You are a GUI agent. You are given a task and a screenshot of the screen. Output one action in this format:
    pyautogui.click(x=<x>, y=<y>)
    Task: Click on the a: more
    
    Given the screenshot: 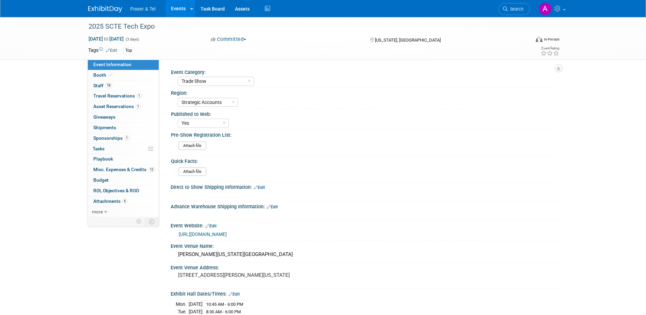 What is the action you would take?
    pyautogui.click(x=123, y=212)
    